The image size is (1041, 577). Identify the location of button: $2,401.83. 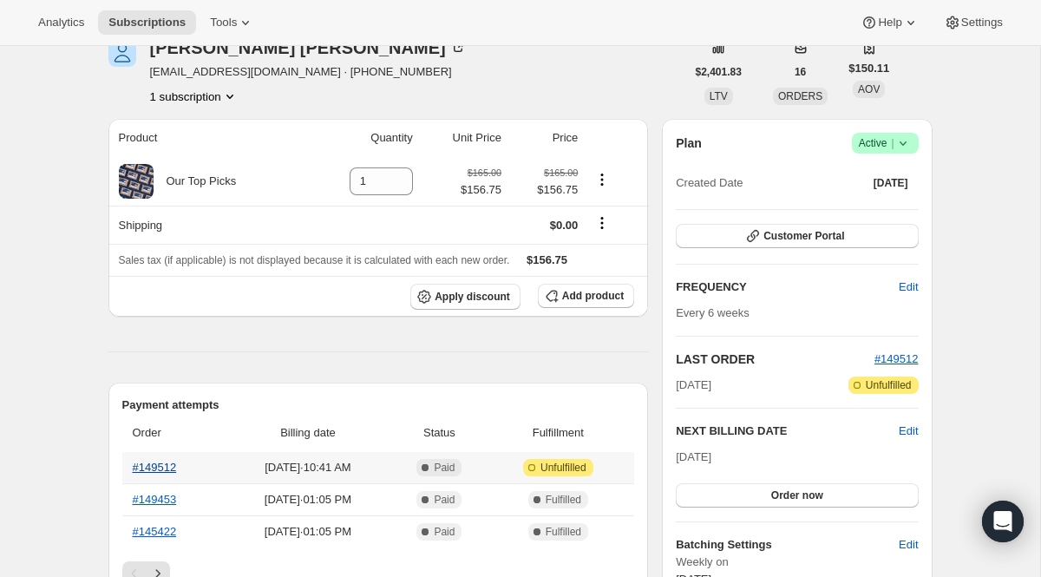
(719, 72).